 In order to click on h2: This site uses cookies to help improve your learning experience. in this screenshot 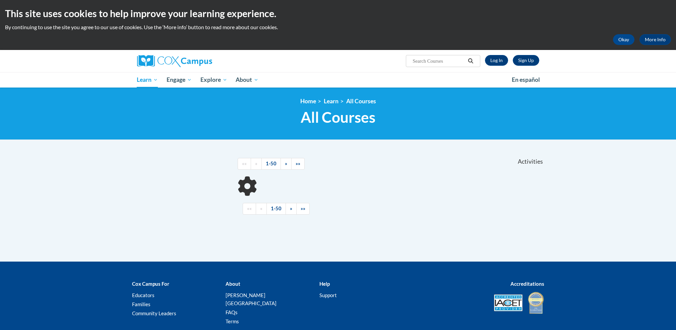, I will do `click(338, 13)`.